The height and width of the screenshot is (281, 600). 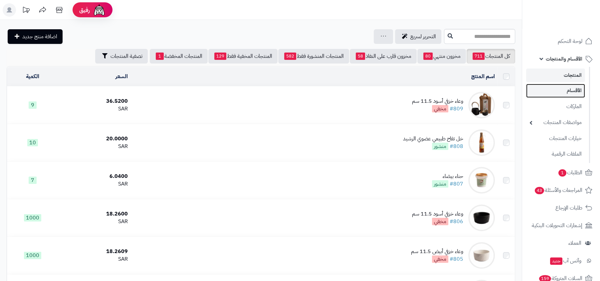 What do you see at coordinates (561, 208) in the screenshot?
I see `a: طلبات الإرجاع` at bounding box center [561, 208].